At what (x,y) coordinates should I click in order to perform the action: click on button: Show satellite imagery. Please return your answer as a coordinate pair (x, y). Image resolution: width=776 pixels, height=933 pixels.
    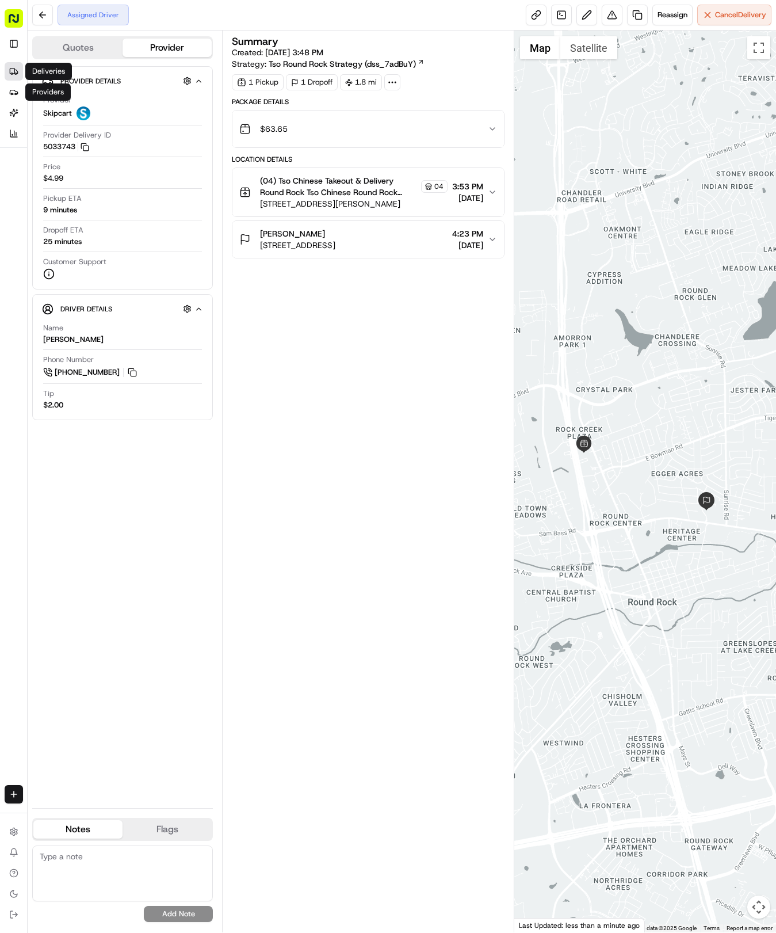
    Looking at the image, I should click on (589, 48).